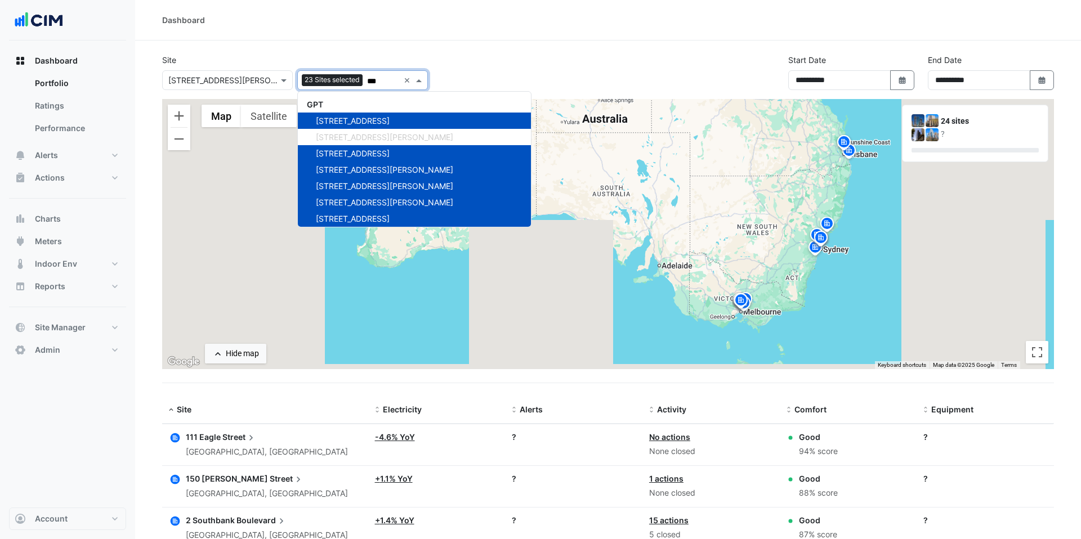 The height and width of the screenshot is (539, 1081). I want to click on a: Ratings, so click(76, 106).